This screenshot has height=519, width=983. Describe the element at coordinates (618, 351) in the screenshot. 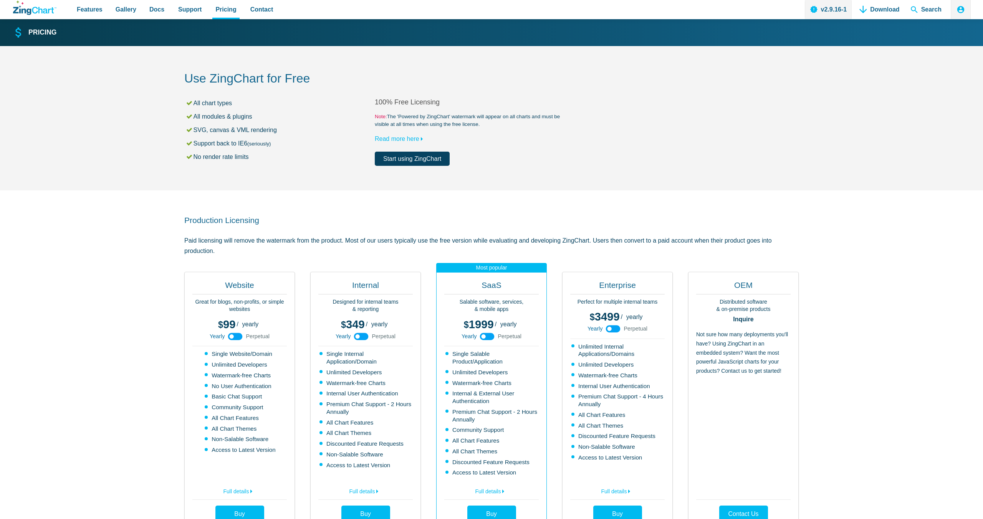

I see `li: Unlimited Internal Applications/Domains` at that location.